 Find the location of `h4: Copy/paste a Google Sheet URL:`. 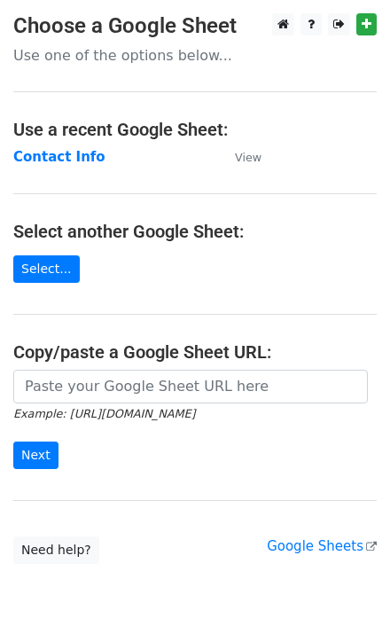

h4: Copy/paste a Google Sheet URL: is located at coordinates (195, 352).